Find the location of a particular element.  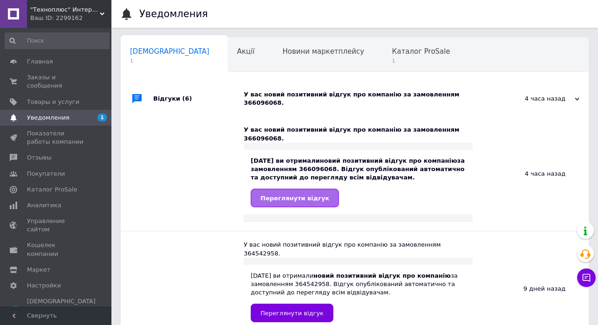

div: Ваш ID: 2299162 is located at coordinates (71, 18).